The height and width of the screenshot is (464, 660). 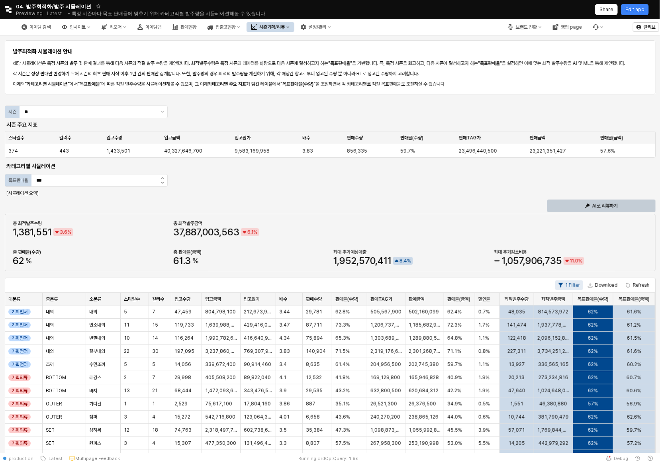 What do you see at coordinates (90, 252) in the screenshot?
I see `div: 총 판매율(수량)` at bounding box center [90, 252].